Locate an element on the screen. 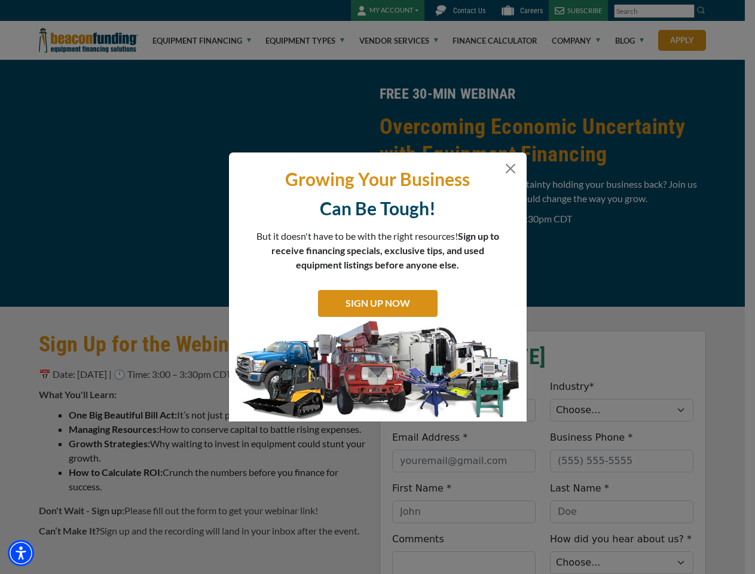 This screenshot has height=574, width=755. span: Sign up to receive financing specials, exclusive tips, and used equipment listings before anyone ... is located at coordinates (385, 250).